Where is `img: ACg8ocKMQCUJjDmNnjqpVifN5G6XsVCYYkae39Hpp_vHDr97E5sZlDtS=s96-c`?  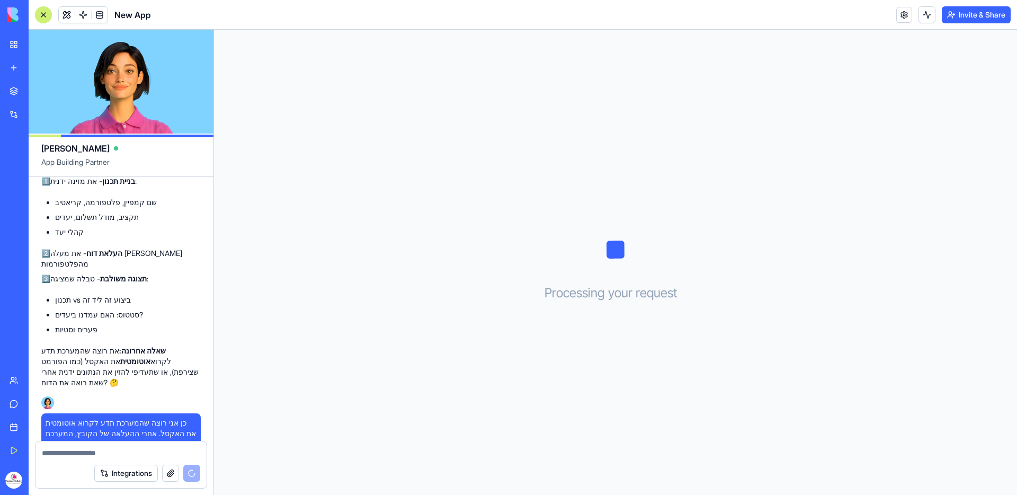 img: ACg8ocKMQCUJjDmNnjqpVifN5G6XsVCYYkae39Hpp_vHDr97E5sZlDtS=s96-c is located at coordinates (14, 480).